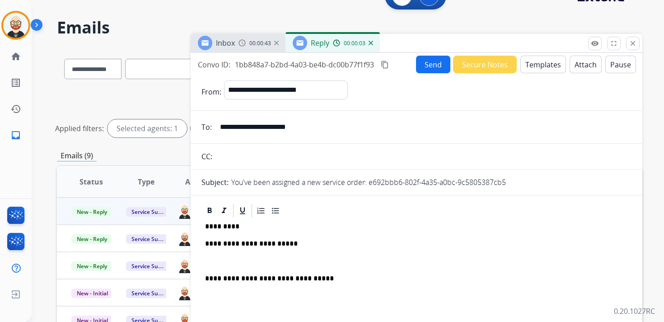  What do you see at coordinates (614, 43) in the screenshot?
I see `mat-icon: fullscreen` at bounding box center [614, 43].